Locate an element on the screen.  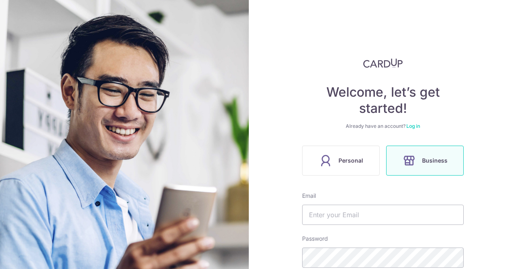
img: CardUp Logo is located at coordinates (383, 63).